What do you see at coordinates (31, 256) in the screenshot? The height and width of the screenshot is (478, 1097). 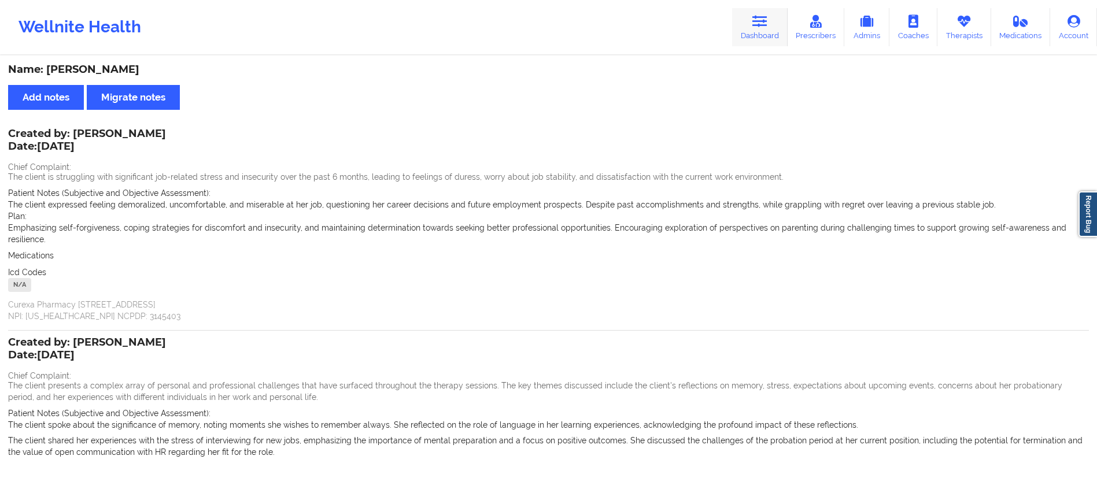 I see `span: Medications` at bounding box center [31, 256].